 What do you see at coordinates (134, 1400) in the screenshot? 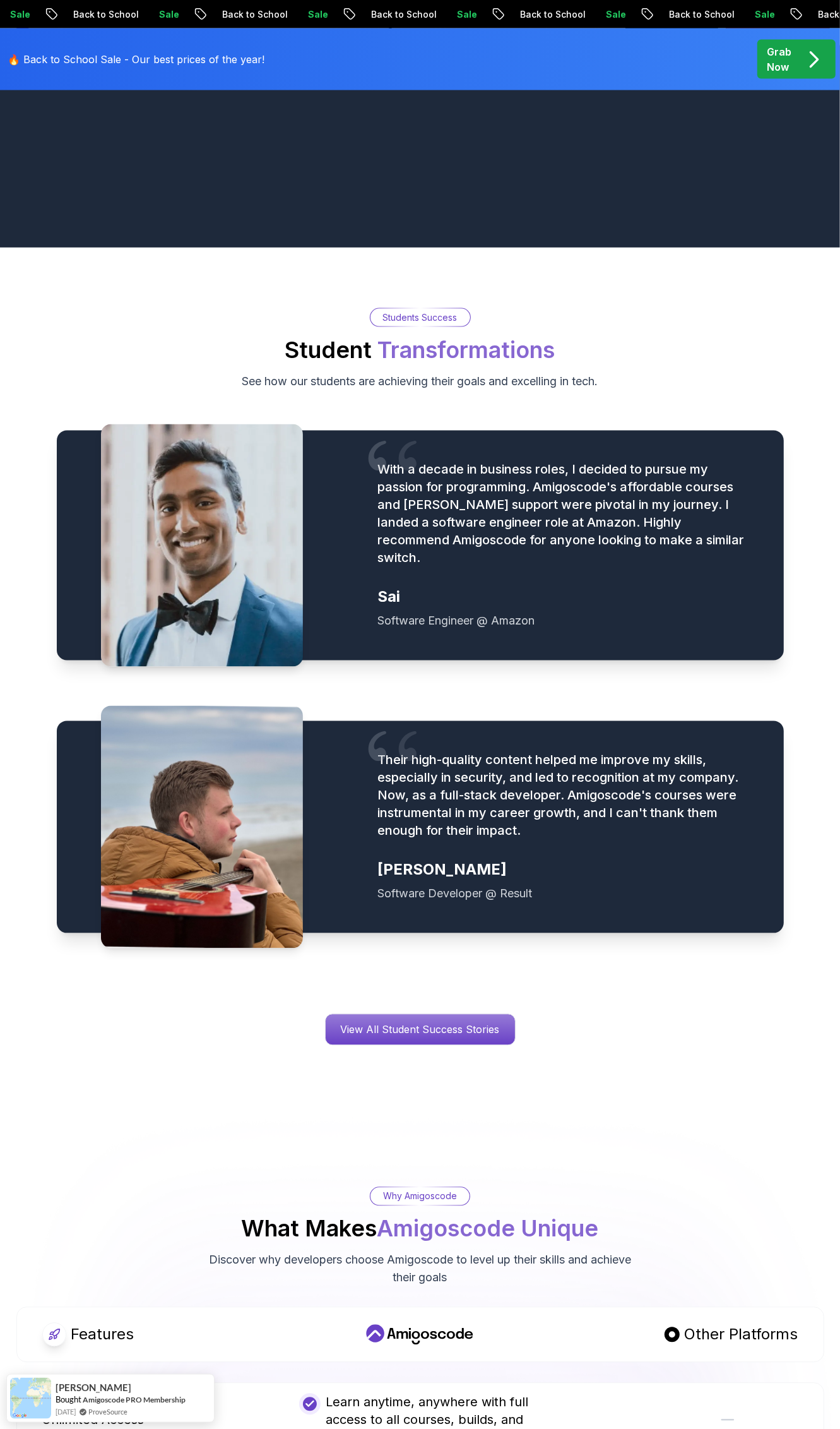
I see `a: Amigoscode PRO Membership` at bounding box center [134, 1400].